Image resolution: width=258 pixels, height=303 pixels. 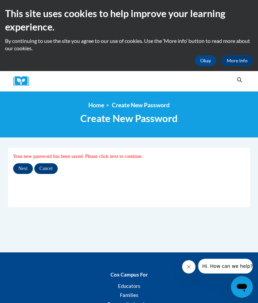 I want to click on span: Your new password has been saved. Please click next to continue., so click(x=78, y=156).